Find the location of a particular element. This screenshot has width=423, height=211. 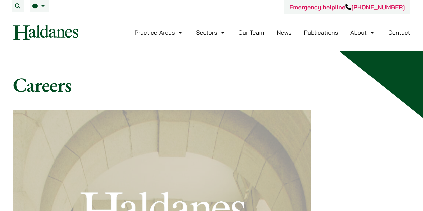

a: Sectors is located at coordinates (211, 32).